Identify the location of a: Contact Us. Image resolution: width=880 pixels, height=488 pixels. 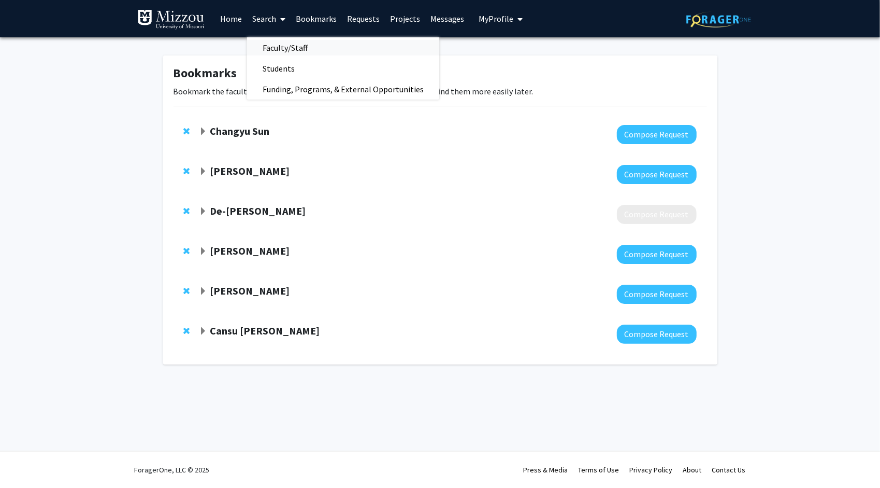
(729, 469).